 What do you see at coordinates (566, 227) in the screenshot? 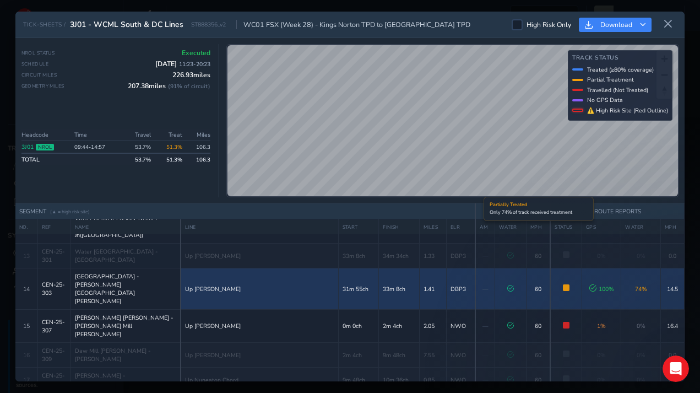
I see `th: STATUS` at bounding box center [566, 227].